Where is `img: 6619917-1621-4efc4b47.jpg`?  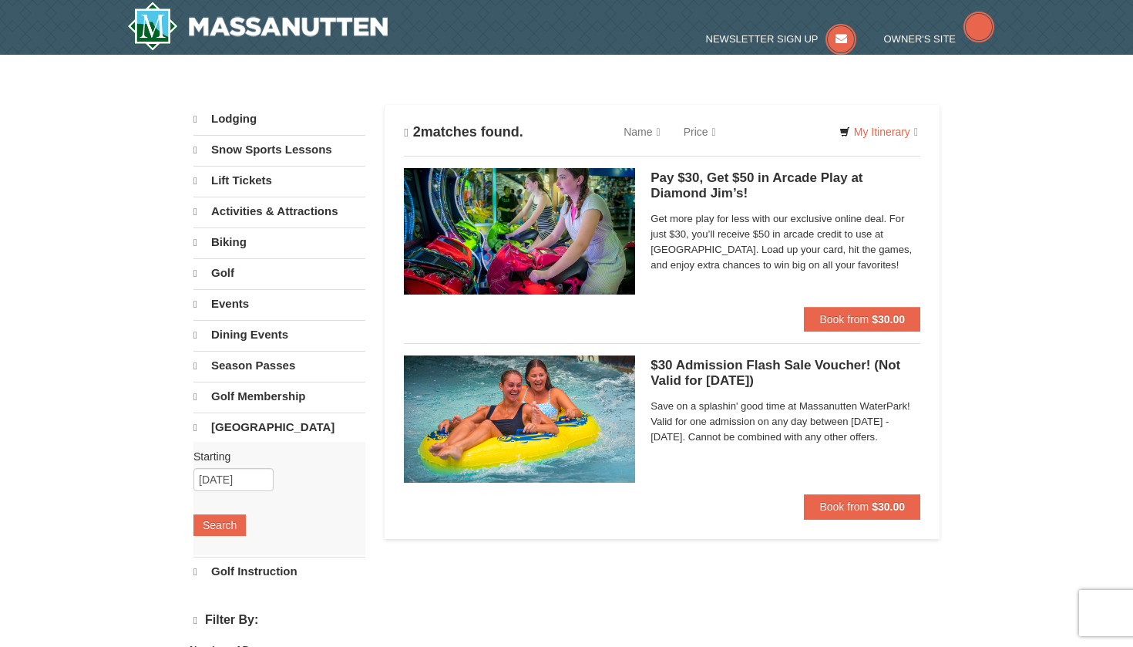 img: 6619917-1621-4efc4b47.jpg is located at coordinates (519, 231).